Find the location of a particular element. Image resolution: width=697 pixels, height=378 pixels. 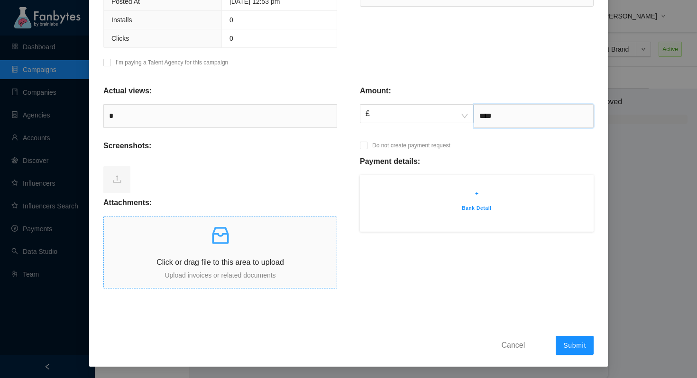

button: Cancel is located at coordinates (513, 345).